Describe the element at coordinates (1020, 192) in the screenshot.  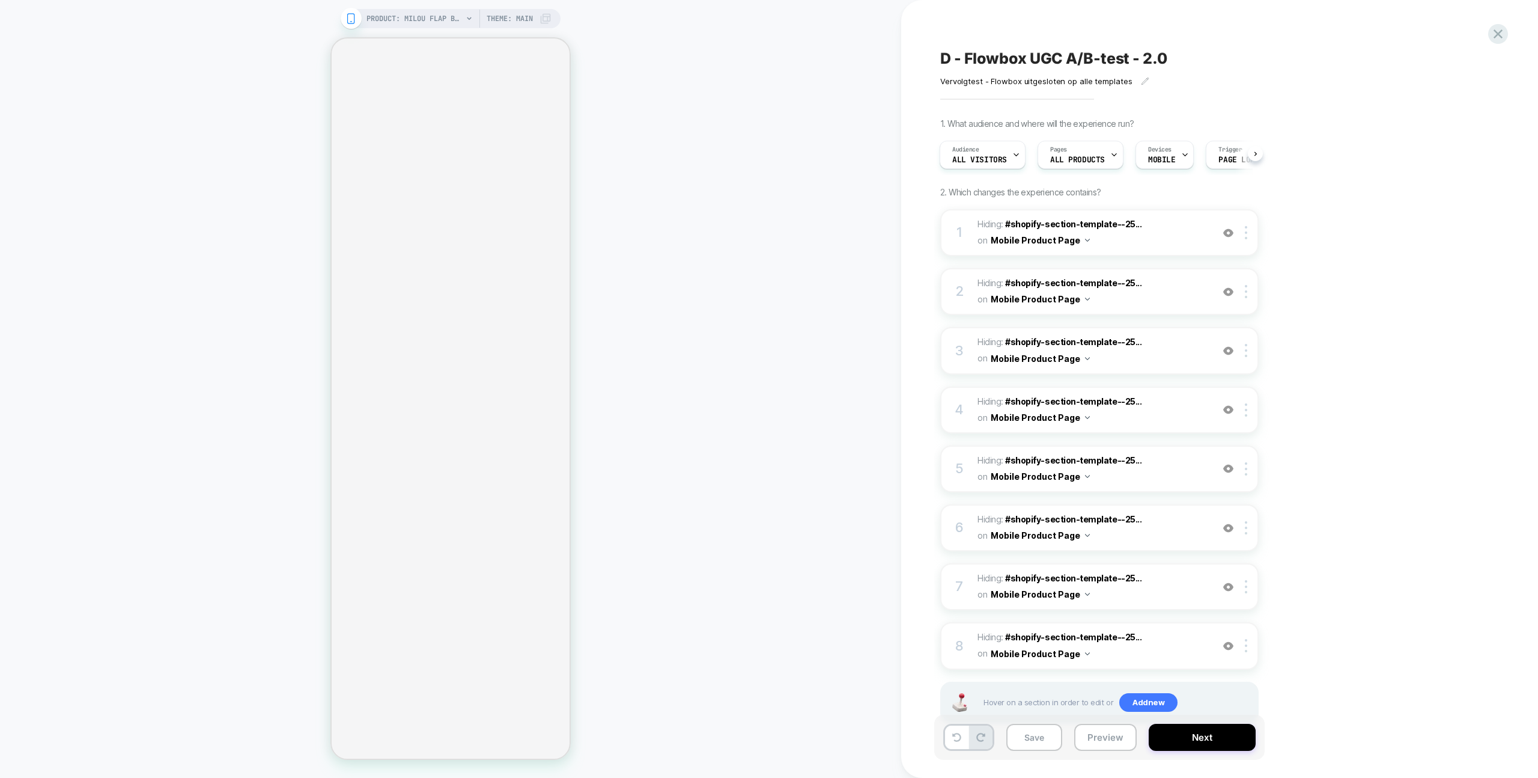
I see `span: 2. Which changes the experience contains?` at that location.